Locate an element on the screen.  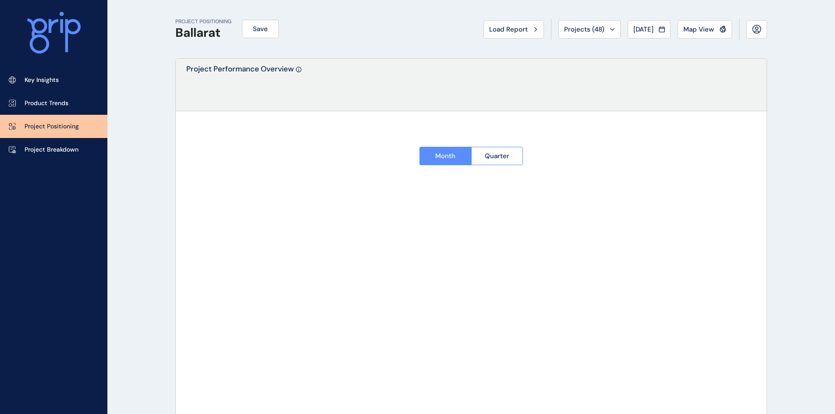
span: Save is located at coordinates (260, 29).